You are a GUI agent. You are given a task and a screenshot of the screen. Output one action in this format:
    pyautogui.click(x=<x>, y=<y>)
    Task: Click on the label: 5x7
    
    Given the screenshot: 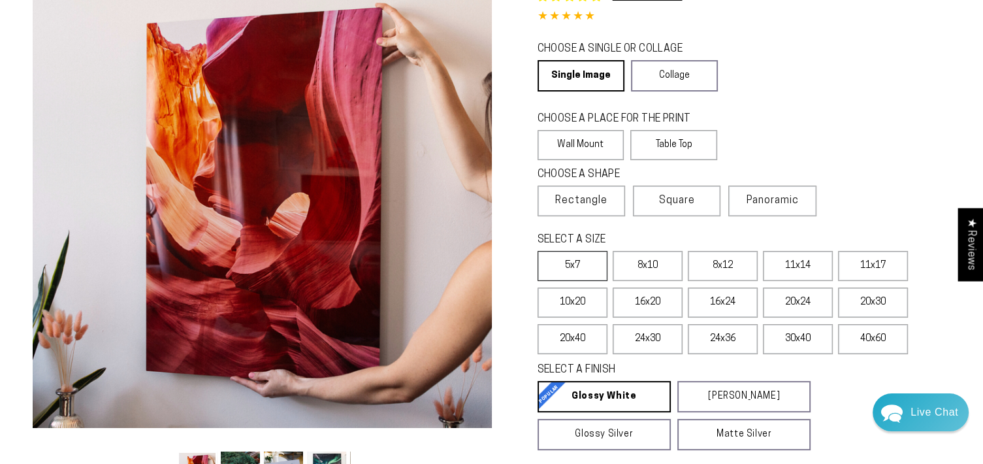 What is the action you would take?
    pyautogui.click(x=572, y=266)
    